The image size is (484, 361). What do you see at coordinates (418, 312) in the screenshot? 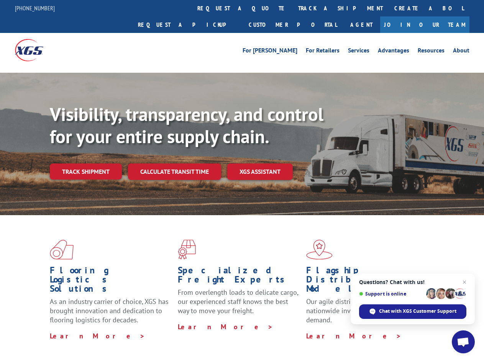
I see `span: Chat with XGS Customer Support` at bounding box center [418, 312].